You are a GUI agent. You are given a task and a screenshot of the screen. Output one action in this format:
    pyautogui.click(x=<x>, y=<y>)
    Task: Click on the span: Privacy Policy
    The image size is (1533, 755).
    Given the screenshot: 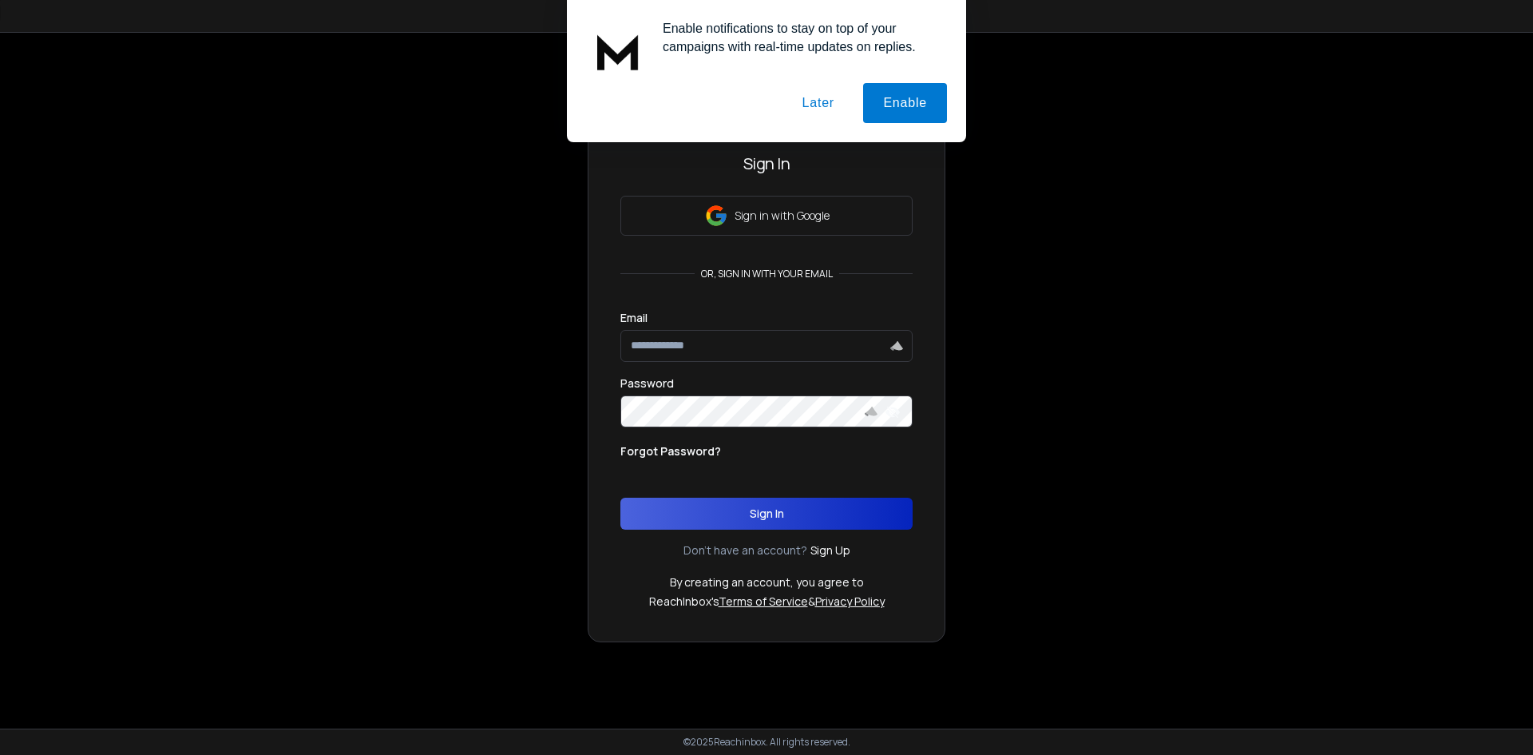 What is the action you would take?
    pyautogui.click(x=850, y=600)
    